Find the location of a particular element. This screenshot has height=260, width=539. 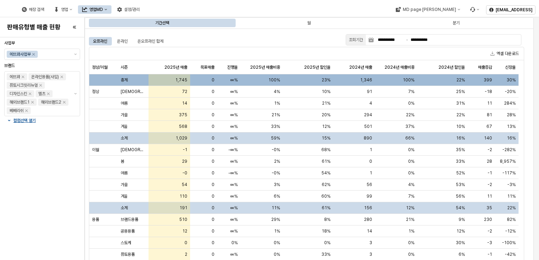

div: 매장 검색 is located at coordinates (33, 10).